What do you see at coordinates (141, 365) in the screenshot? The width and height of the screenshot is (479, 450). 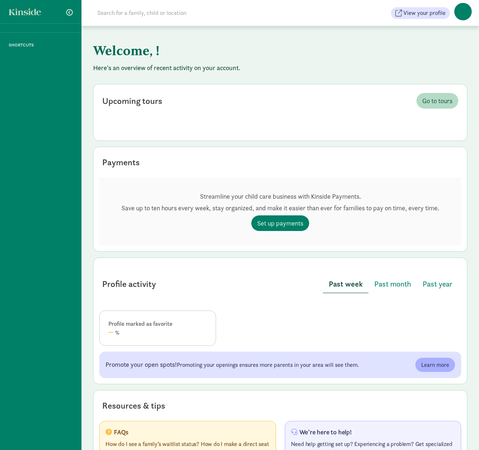 I see `span: Promote your open spots!` at bounding box center [141, 365].